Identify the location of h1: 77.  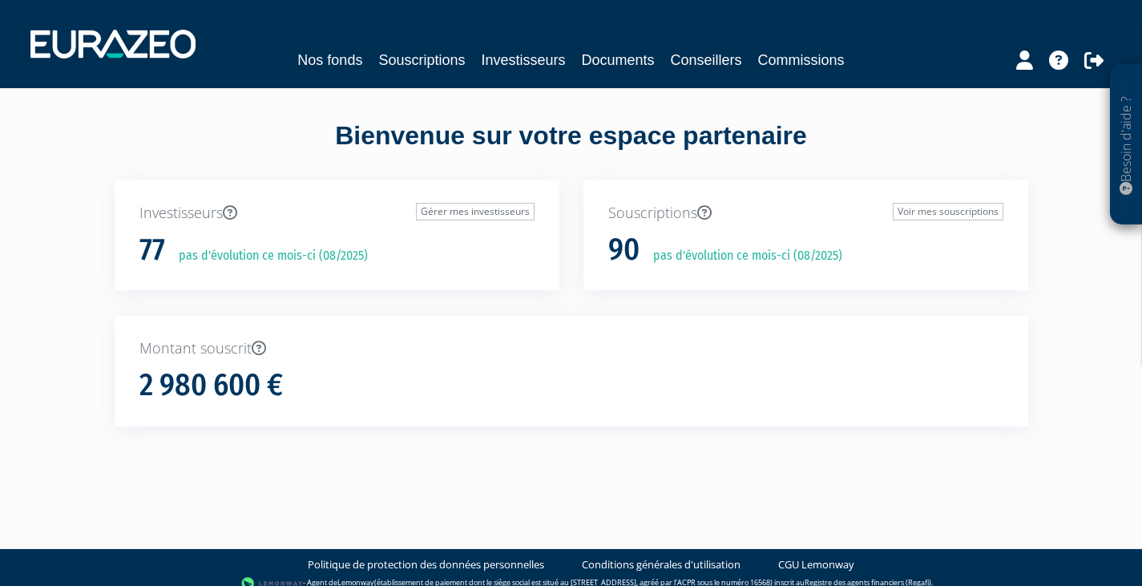
(152, 250).